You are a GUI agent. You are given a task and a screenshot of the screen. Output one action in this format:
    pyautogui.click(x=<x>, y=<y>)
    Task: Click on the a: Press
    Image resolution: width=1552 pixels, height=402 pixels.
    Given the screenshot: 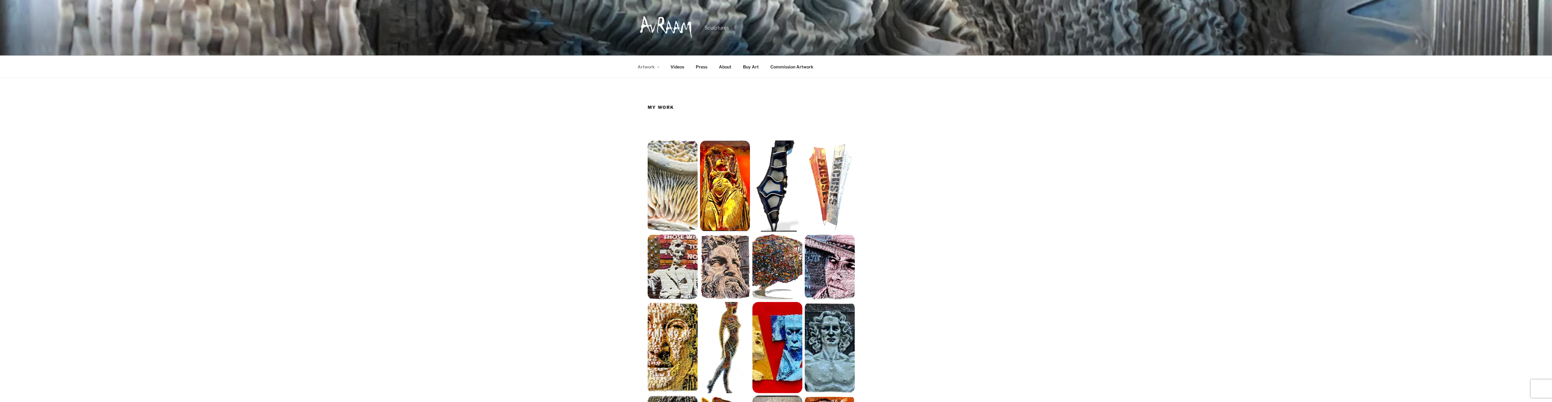 What is the action you would take?
    pyautogui.click(x=701, y=67)
    